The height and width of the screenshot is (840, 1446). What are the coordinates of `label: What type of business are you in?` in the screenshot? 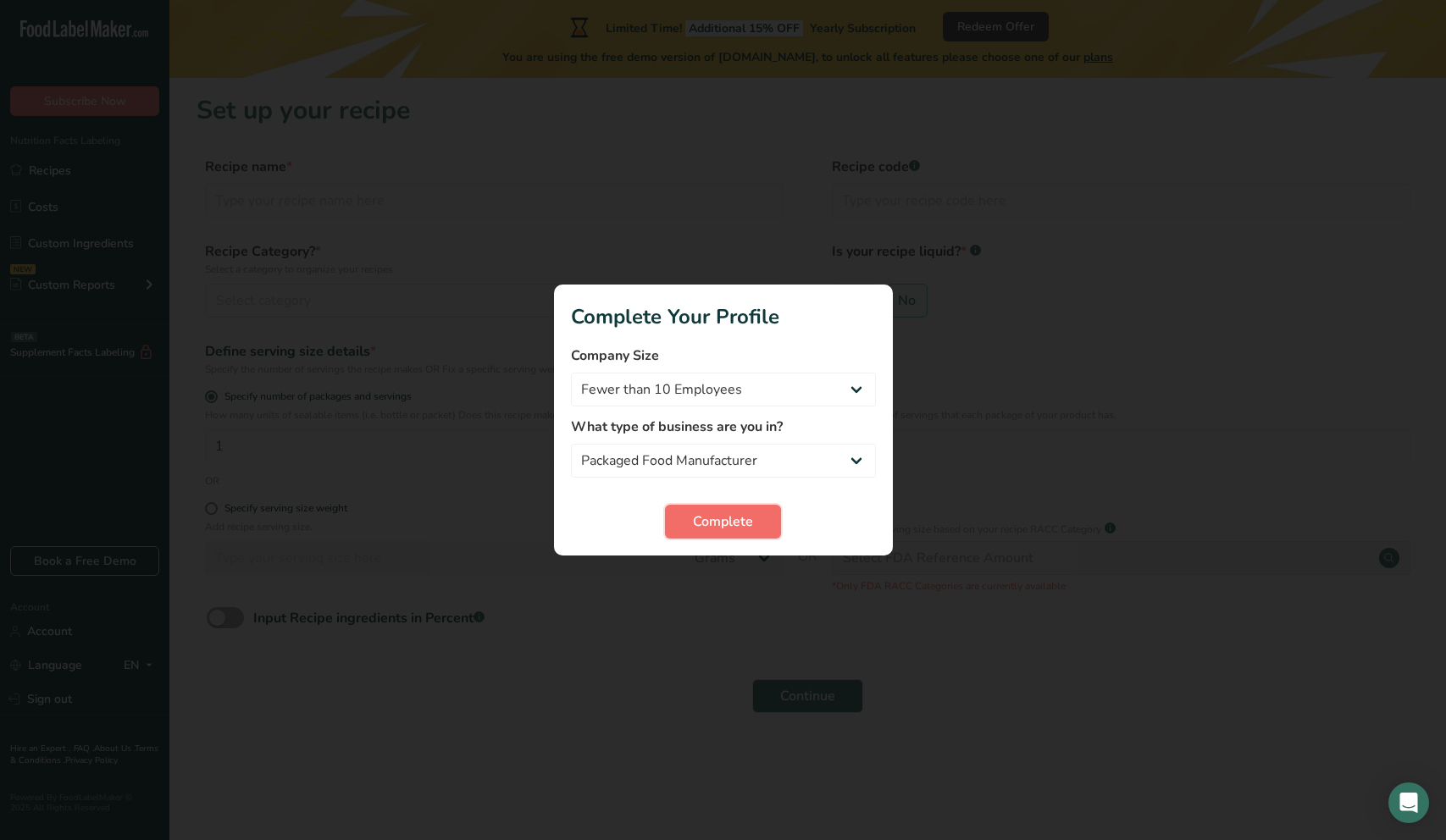 It's located at (723, 427).